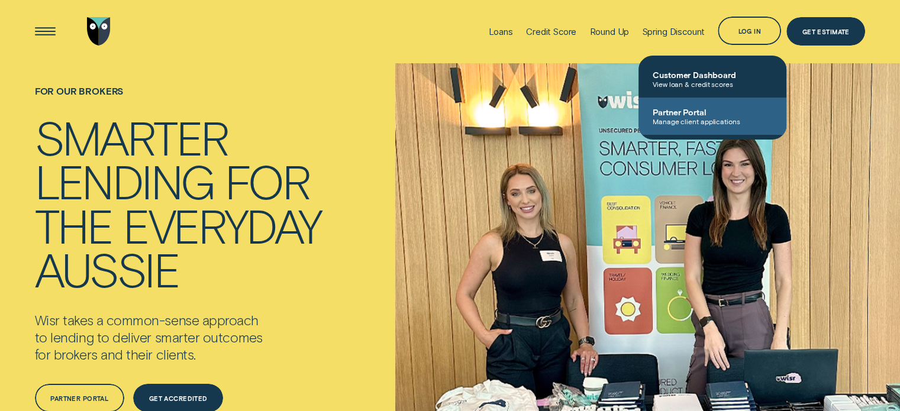 Image resolution: width=900 pixels, height=411 pixels. I want to click on img: Wisr, so click(99, 31).